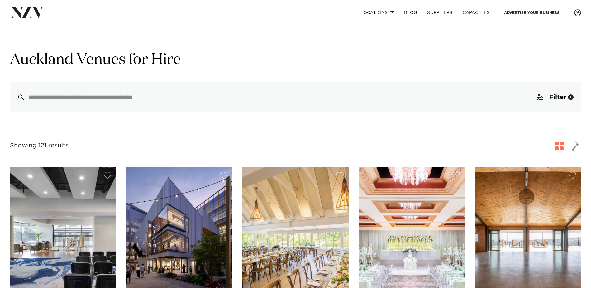 This screenshot has height=288, width=591. I want to click on a: Advertise your business, so click(532, 12).